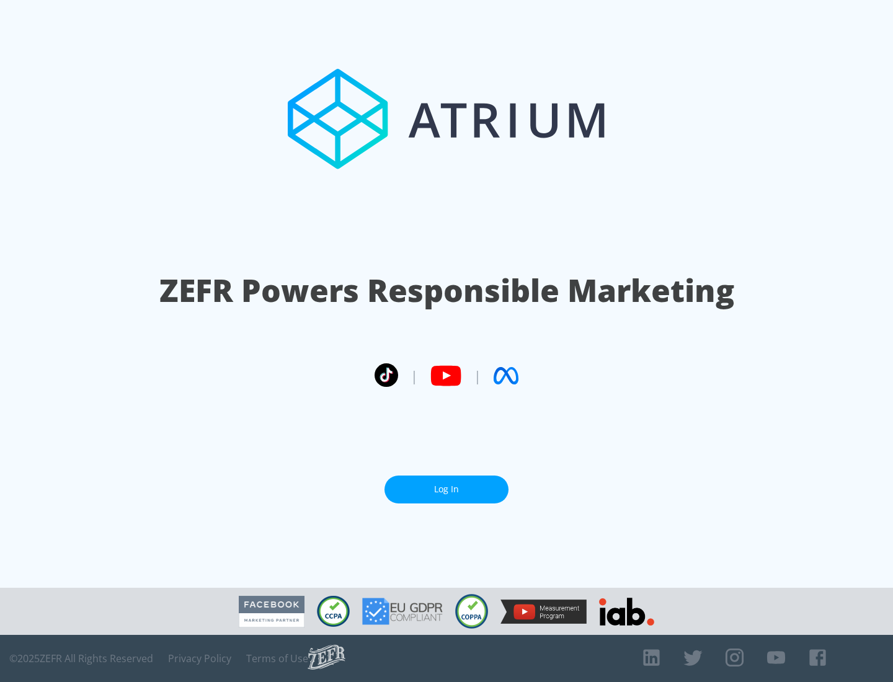 The width and height of the screenshot is (893, 682). Describe the element at coordinates (333, 612) in the screenshot. I see `img: CCPA Compliant` at that location.